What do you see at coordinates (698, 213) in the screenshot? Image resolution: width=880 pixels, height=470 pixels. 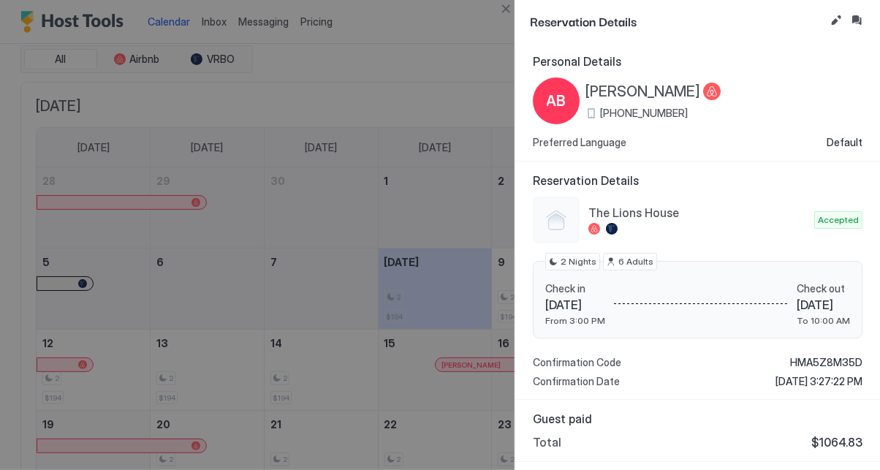 I see `span: The Lions House` at bounding box center [698, 213].